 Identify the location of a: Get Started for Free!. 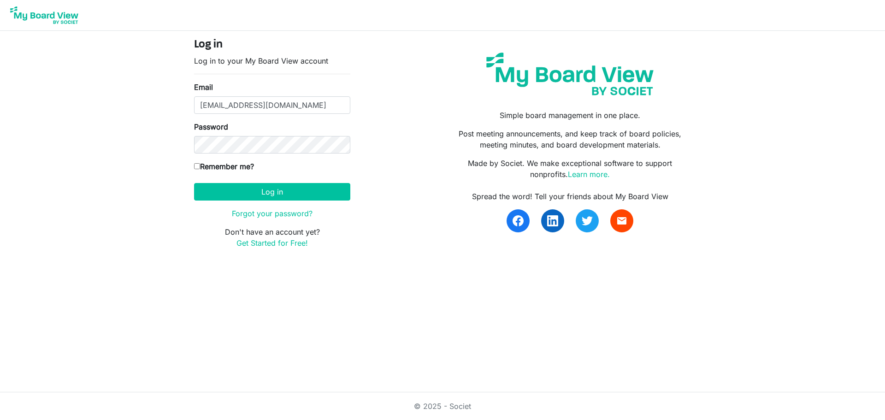
(272, 243).